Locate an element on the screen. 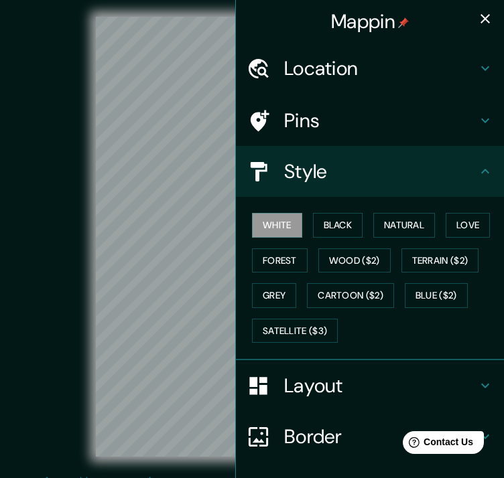  h4: Layout is located at coordinates (381, 386).